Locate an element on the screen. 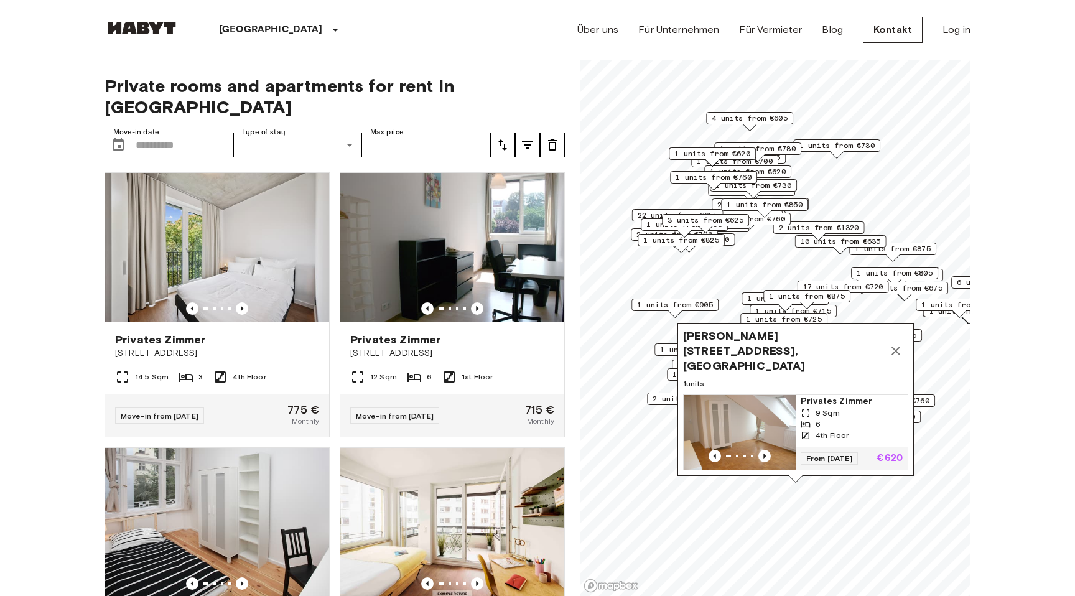 The width and height of the screenshot is (1075, 596). a: Mapbox logo is located at coordinates (611, 585).